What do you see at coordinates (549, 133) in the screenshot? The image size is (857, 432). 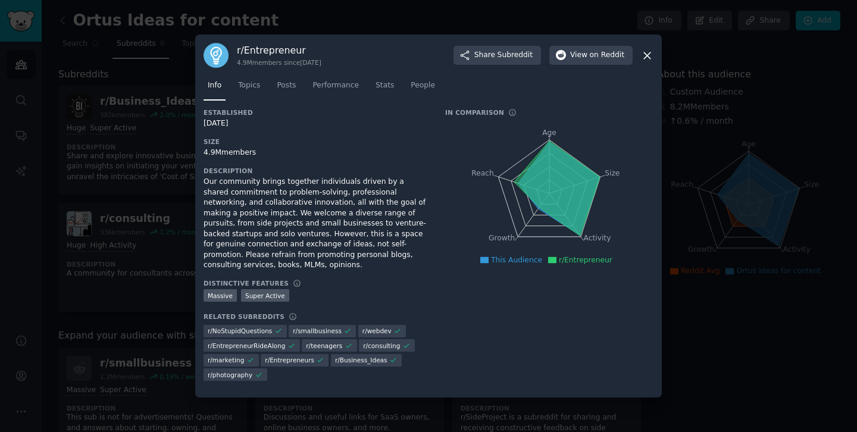 I see `tspan: Age` at bounding box center [549, 133].